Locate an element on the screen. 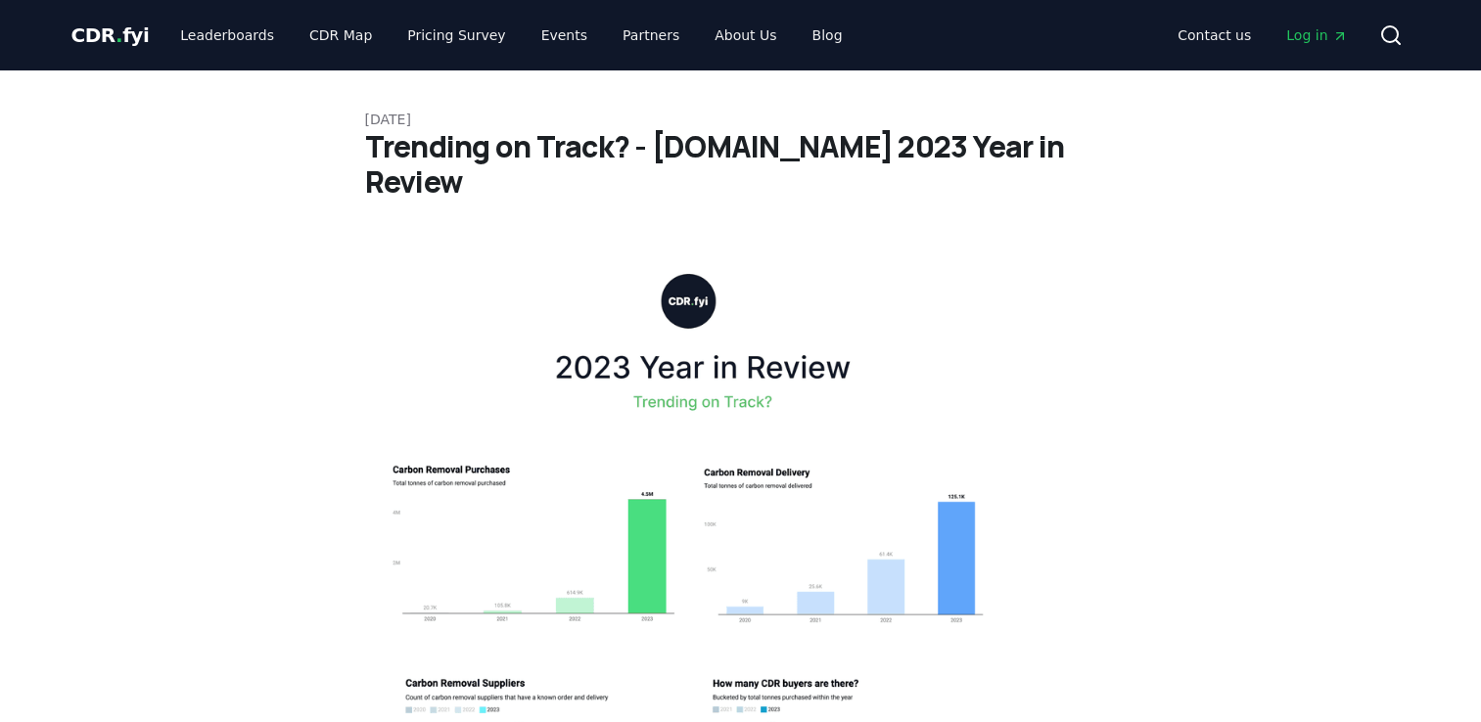  a: CDR Map is located at coordinates (341, 35).